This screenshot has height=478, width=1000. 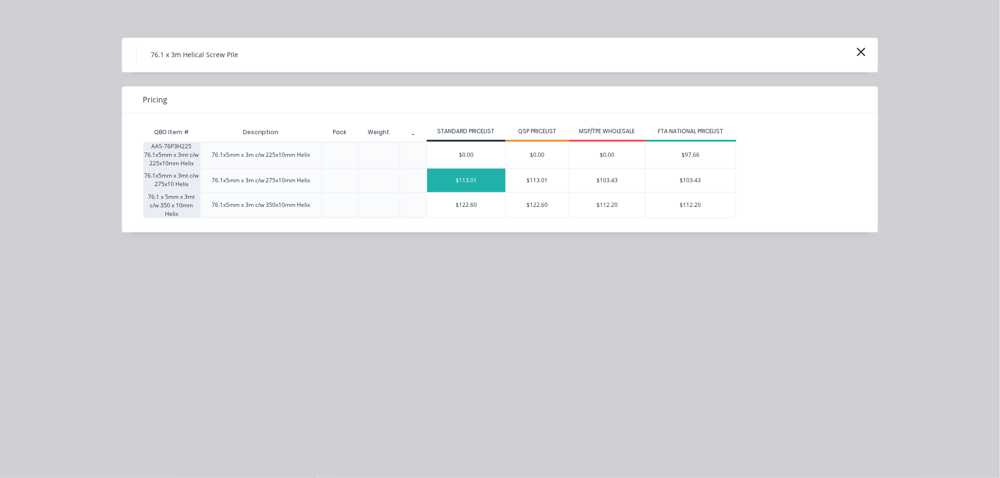 What do you see at coordinates (172, 132) in the screenshot?
I see `div: QBO Item #` at bounding box center [172, 132].